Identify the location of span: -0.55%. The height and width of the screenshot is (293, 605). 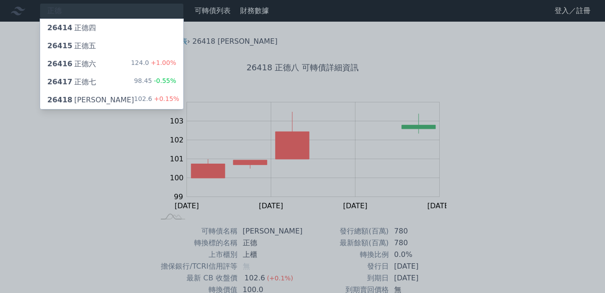
(164, 81).